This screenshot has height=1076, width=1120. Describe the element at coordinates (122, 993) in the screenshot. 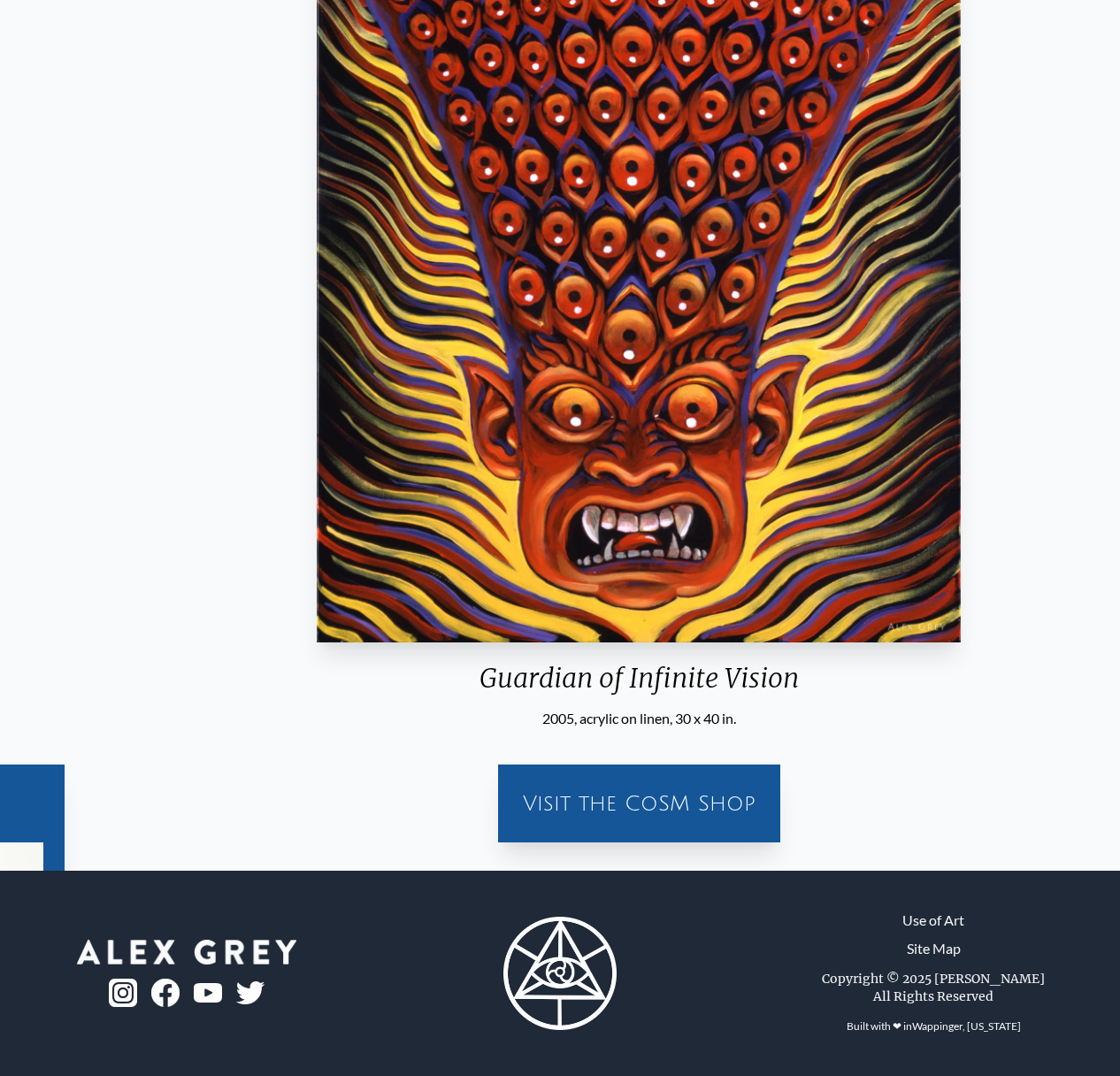

I see `img: ig-logo.png` at that location.